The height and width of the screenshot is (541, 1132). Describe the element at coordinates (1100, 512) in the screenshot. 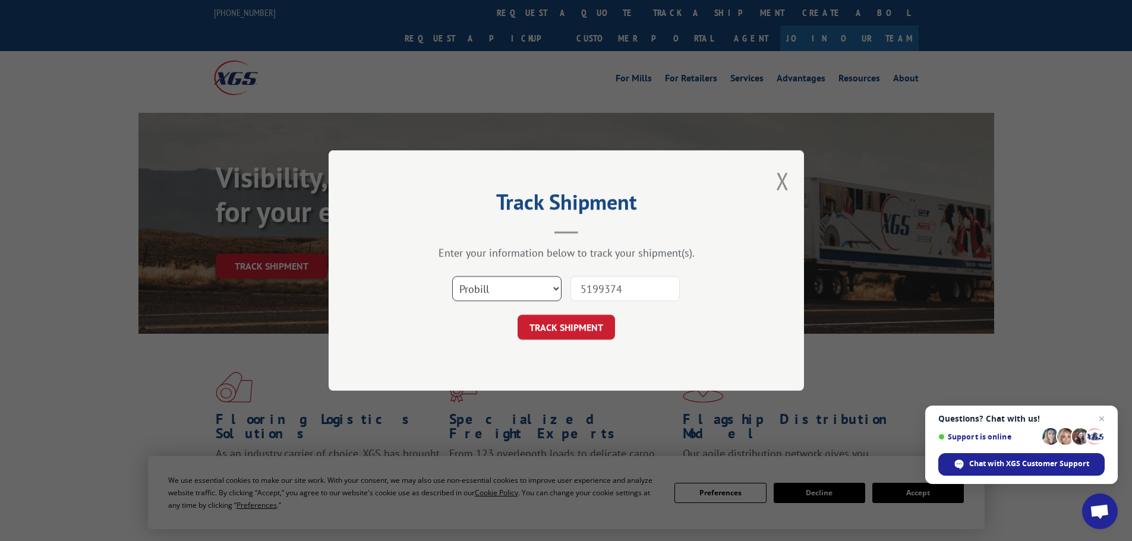

I see `div: Open chat` at that location.